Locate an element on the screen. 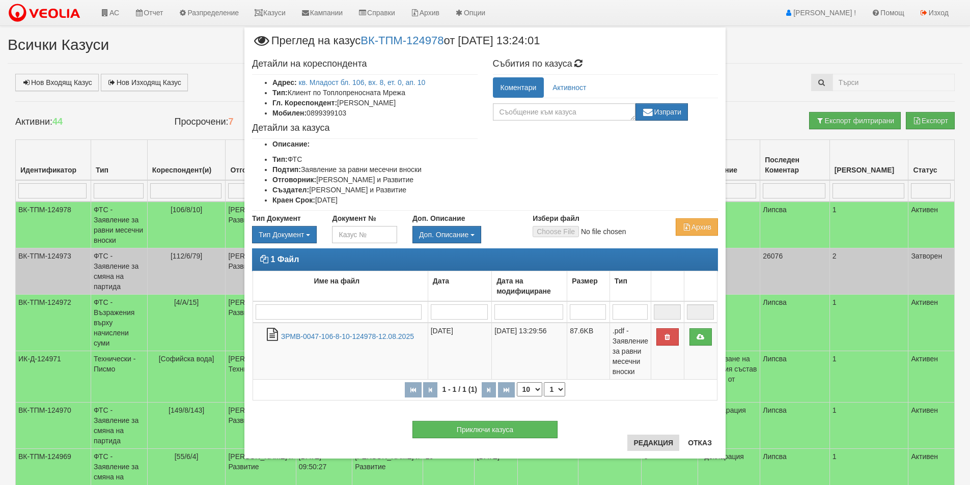 The image size is (970, 485). button: Редакция is located at coordinates (653, 443).